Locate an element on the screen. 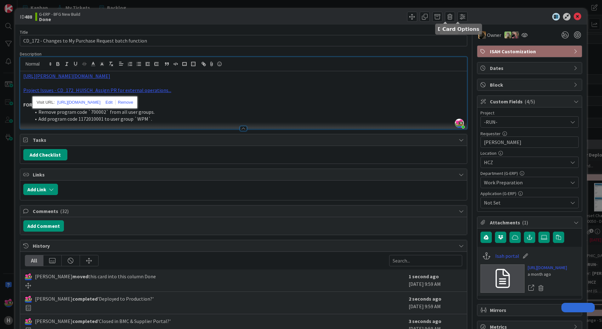 Image resolution: width=602 pixels, height=329 pixels. span: ( 4/5 ) is located at coordinates (529, 101).